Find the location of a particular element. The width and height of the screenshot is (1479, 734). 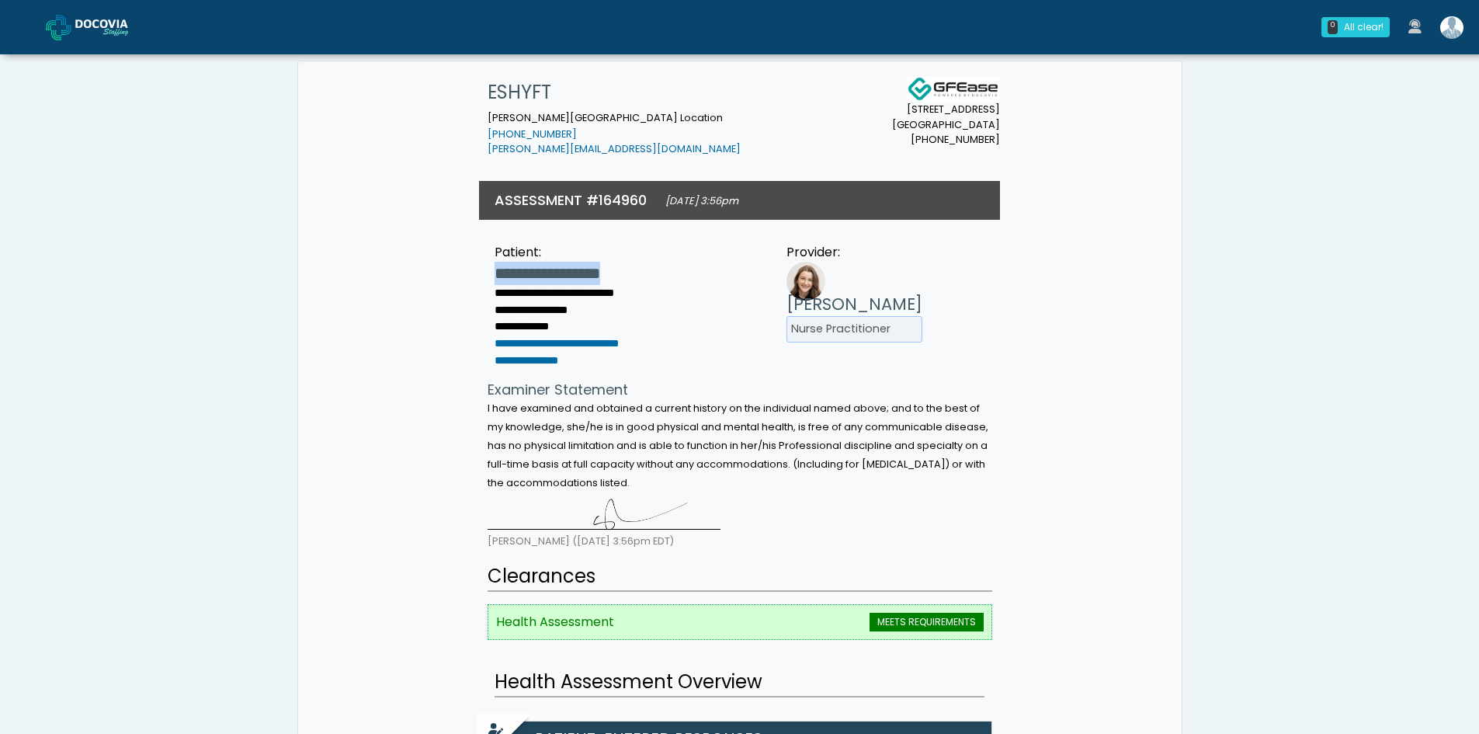

div: Patient: is located at coordinates (582, 252).